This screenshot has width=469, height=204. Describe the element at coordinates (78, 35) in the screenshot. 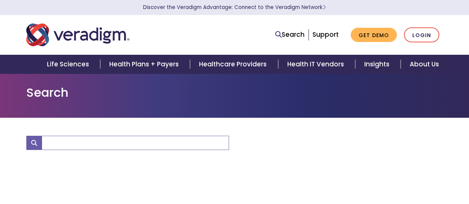

I see `img: Veradigm logo` at that location.